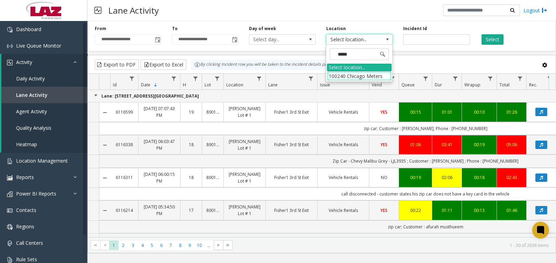 The width and height of the screenshot is (556, 263). I want to click on div: 00:13, so click(479, 210).